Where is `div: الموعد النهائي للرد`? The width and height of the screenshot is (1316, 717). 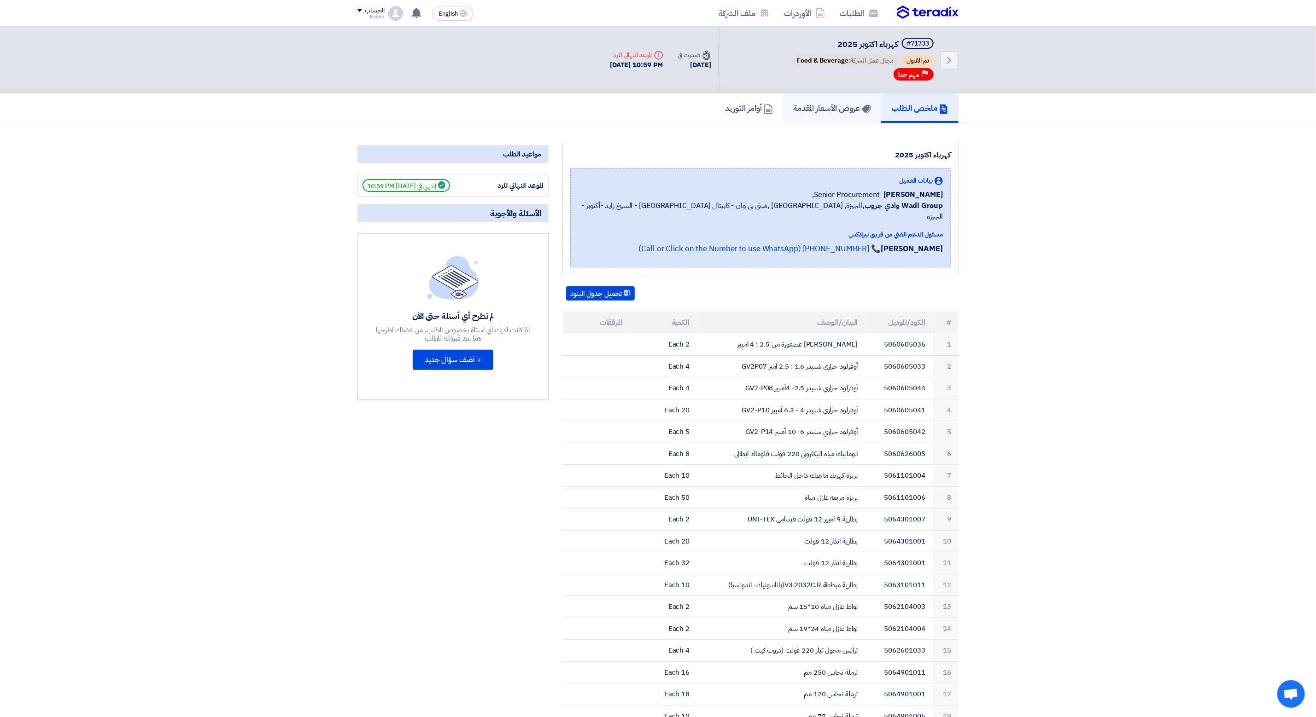
div: الموعد النهائي للرد is located at coordinates (509, 186).